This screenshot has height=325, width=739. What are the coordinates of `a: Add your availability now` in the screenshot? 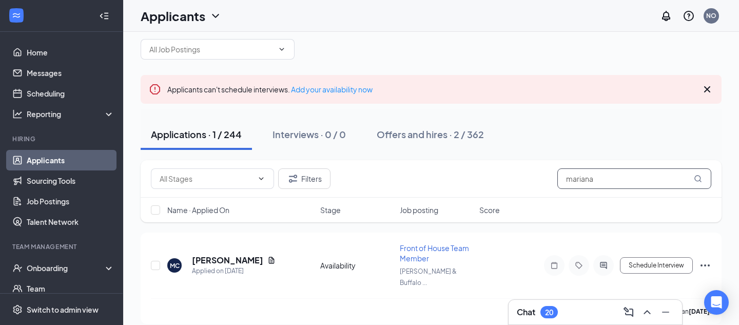 It's located at (331, 89).